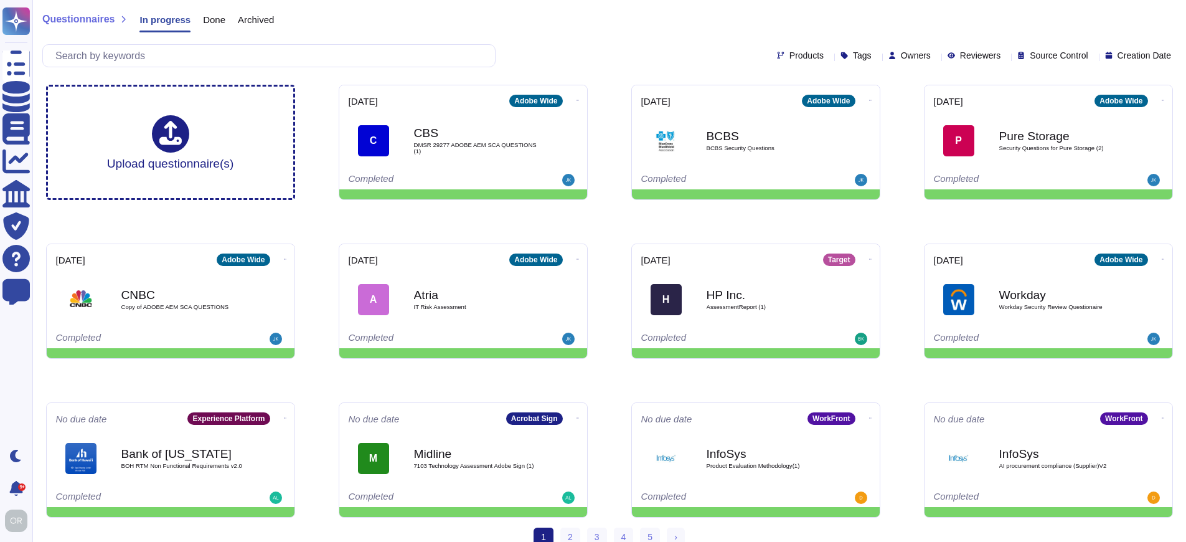 The height and width of the screenshot is (542, 1186). What do you see at coordinates (1062, 136) in the screenshot?
I see `b: Pure Storage` at bounding box center [1062, 136].